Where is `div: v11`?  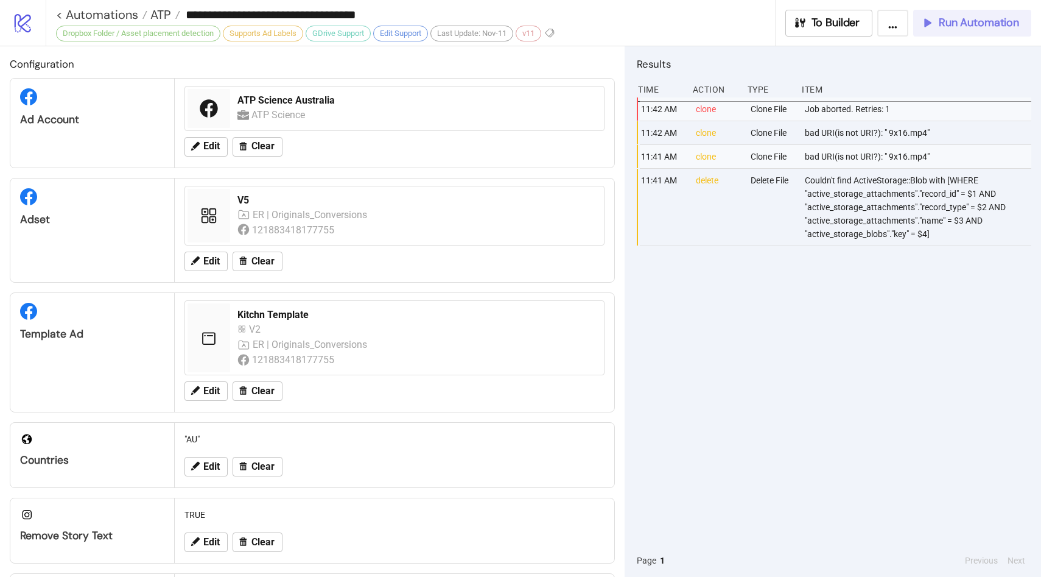 div: v11 is located at coordinates (529, 33).